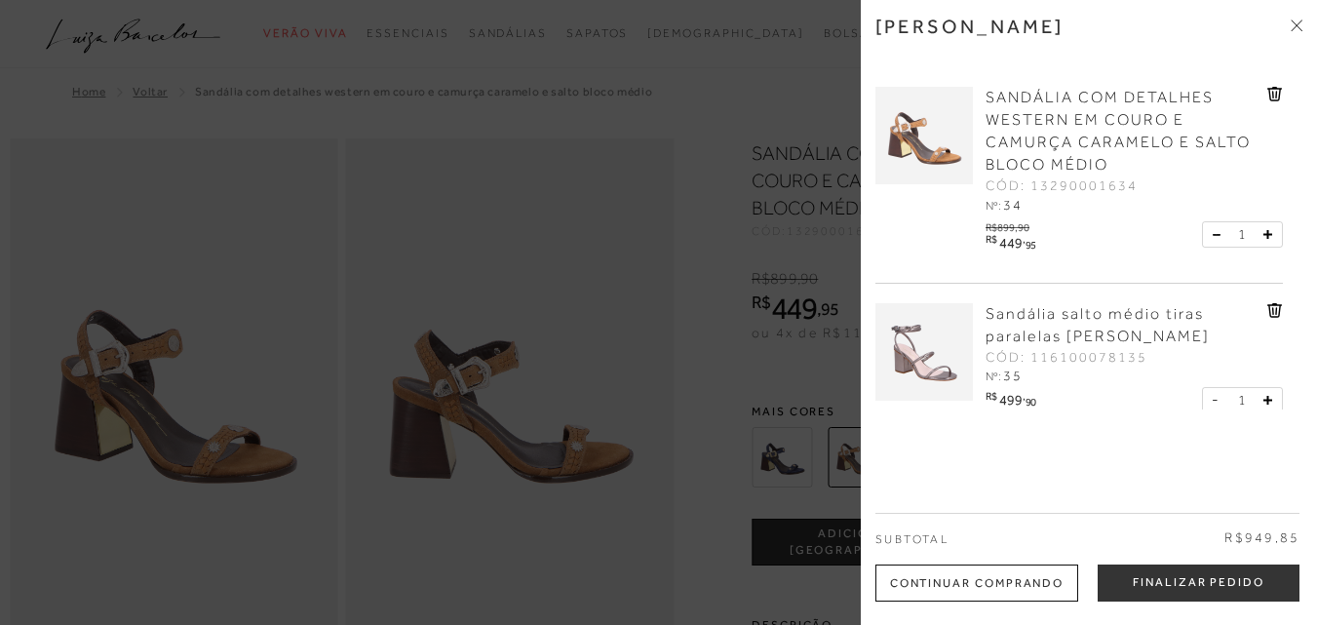  Describe the element at coordinates (912, 539) in the screenshot. I see `span: Subtotal` at that location.